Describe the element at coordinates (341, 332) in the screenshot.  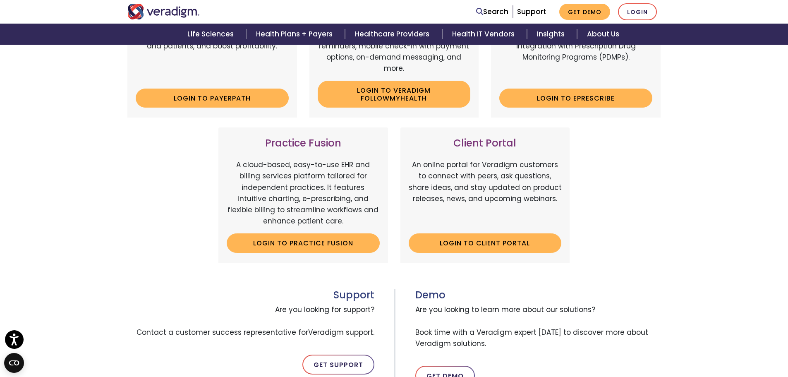
I see `span: Veradigm support.` at that location.